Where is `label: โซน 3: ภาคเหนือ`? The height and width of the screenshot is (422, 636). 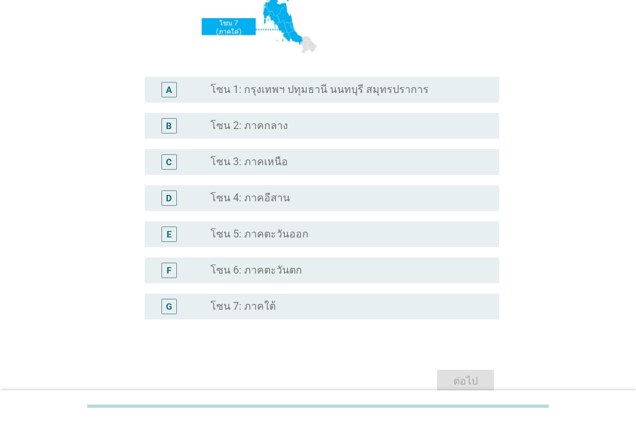 label: โซน 3: ภาคเหนือ is located at coordinates (249, 162).